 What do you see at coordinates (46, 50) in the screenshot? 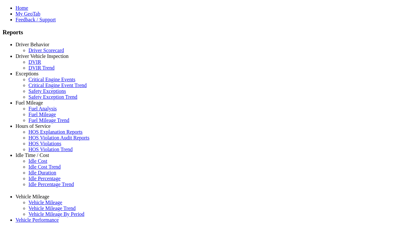
I see `a: Driver Scorecard` at bounding box center [46, 50].